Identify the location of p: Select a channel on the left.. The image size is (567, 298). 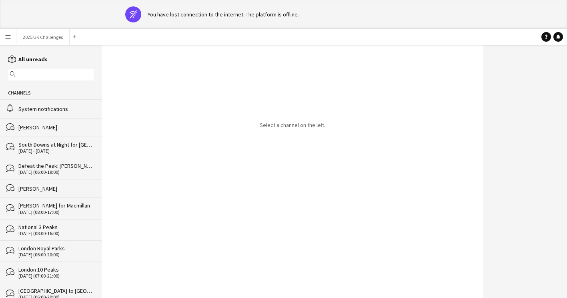
(293, 125).